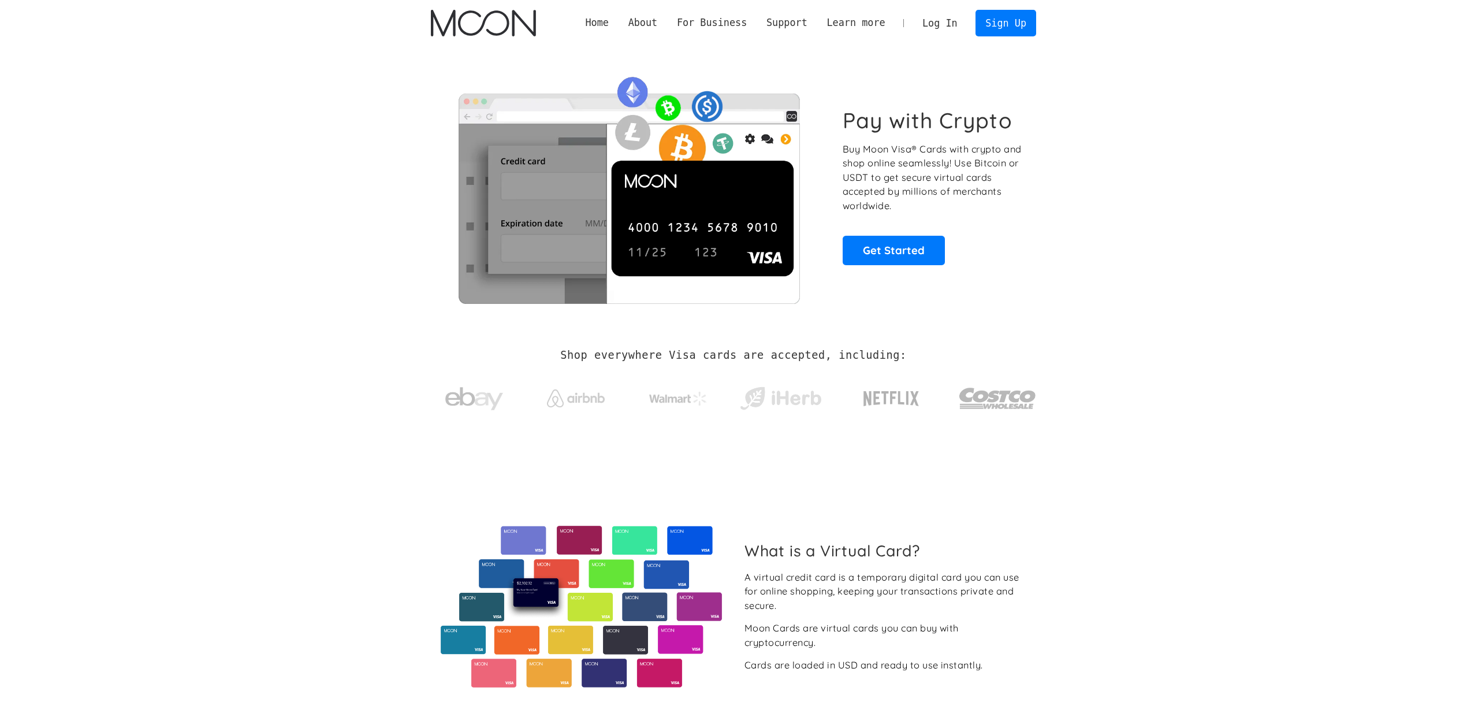  Describe the element at coordinates (576, 398) in the screenshot. I see `img: Airbnb` at that location.